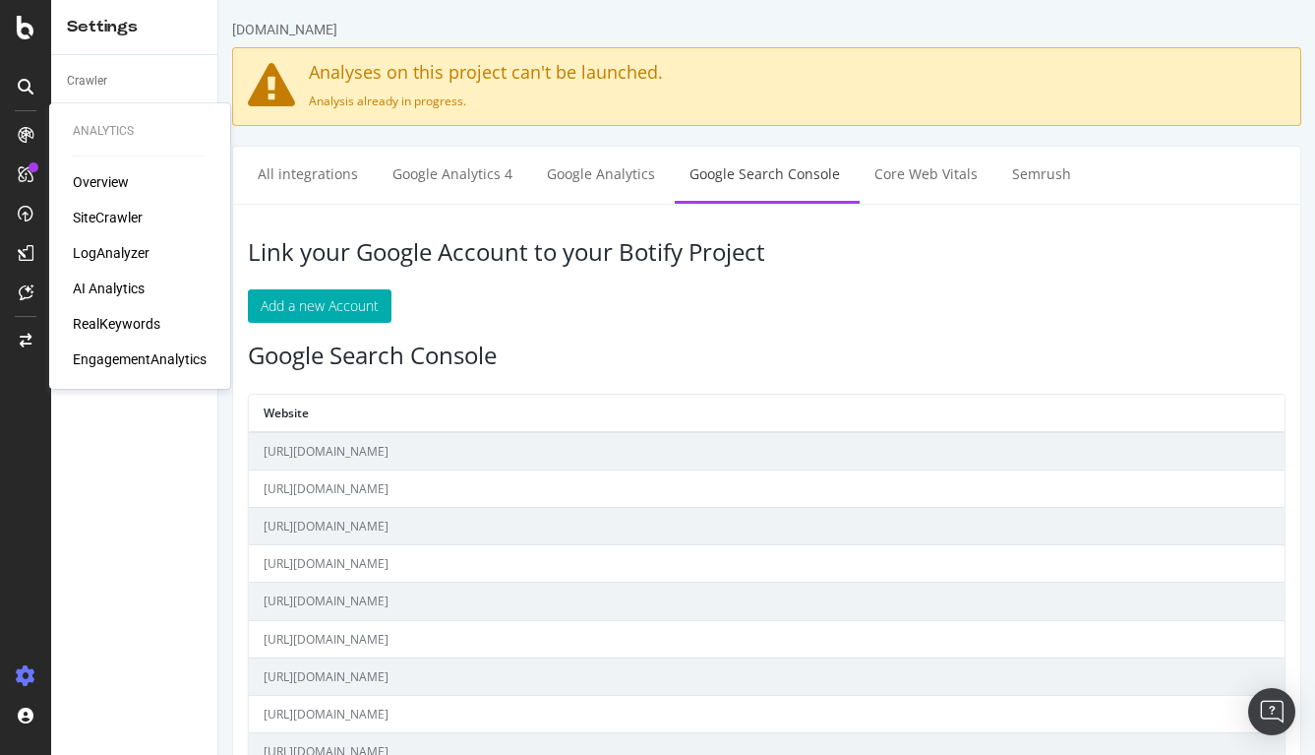 This screenshot has height=755, width=1315. I want to click on div: RealKeywords, so click(116, 324).